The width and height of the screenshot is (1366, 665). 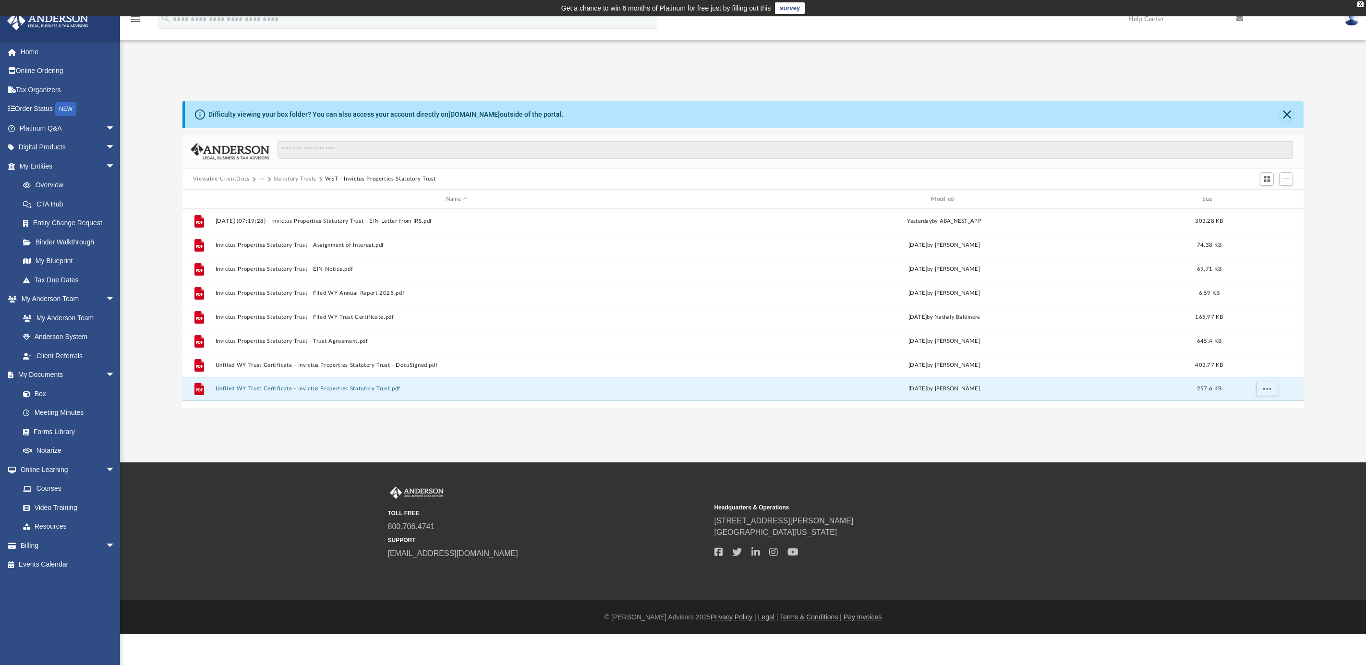 I want to click on a: Order StatusNEW, so click(x=68, y=109).